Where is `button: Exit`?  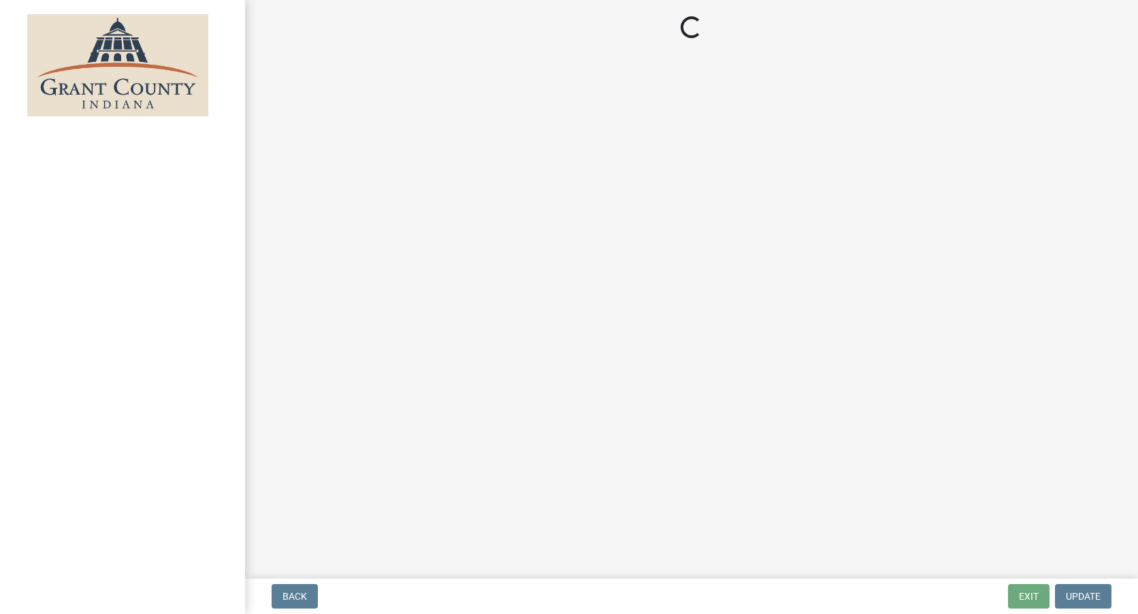 button: Exit is located at coordinates (1029, 596).